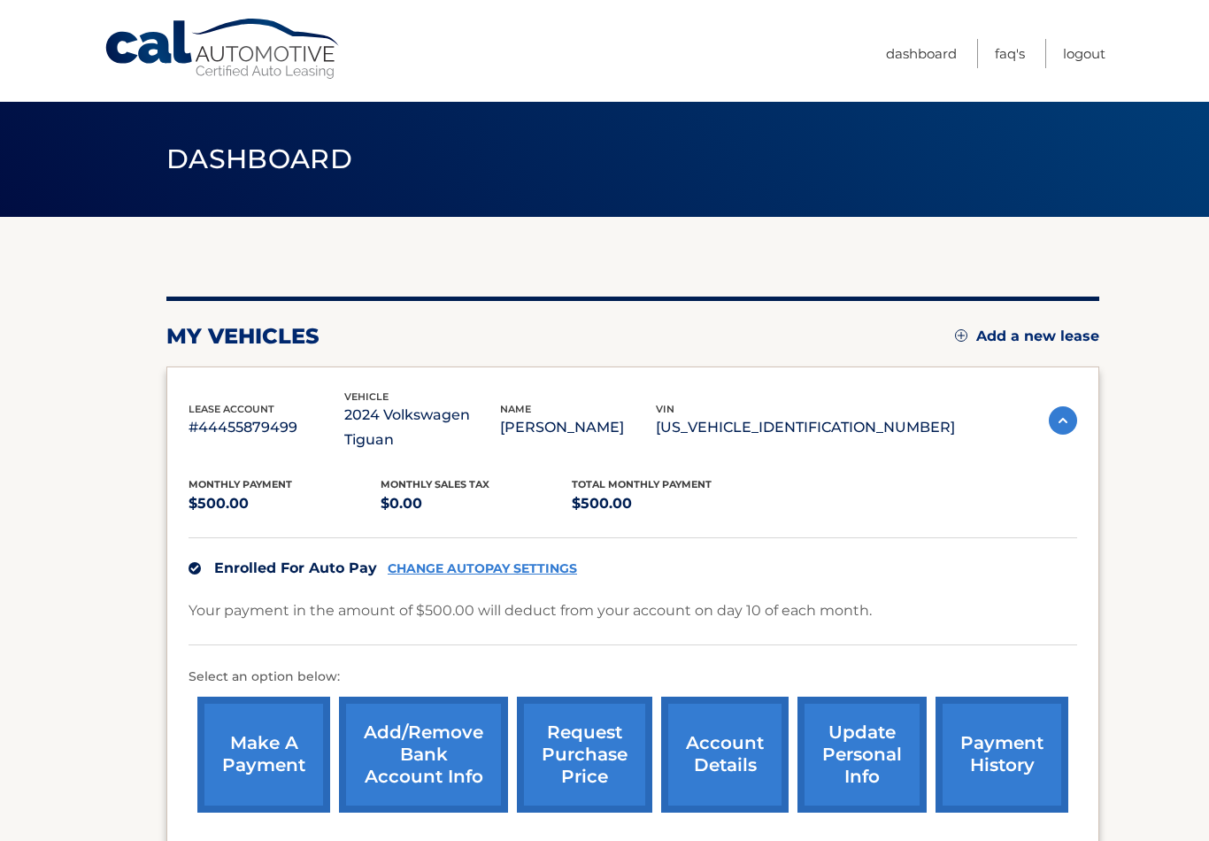  What do you see at coordinates (259, 158) in the screenshot?
I see `span: Dashboard` at bounding box center [259, 158].